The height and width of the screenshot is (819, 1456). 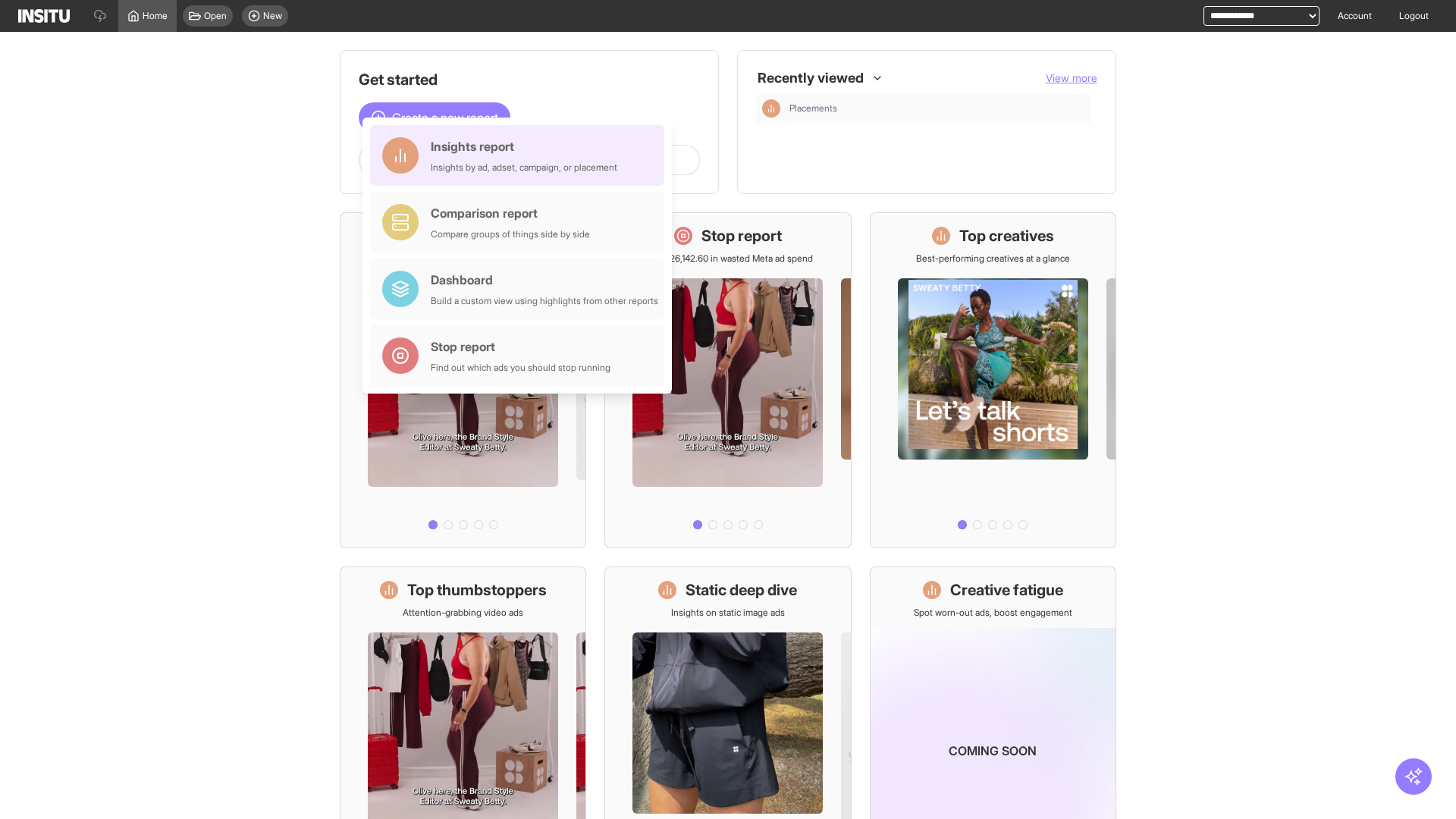 I want to click on h1: Top thumbstoppers, so click(x=477, y=590).